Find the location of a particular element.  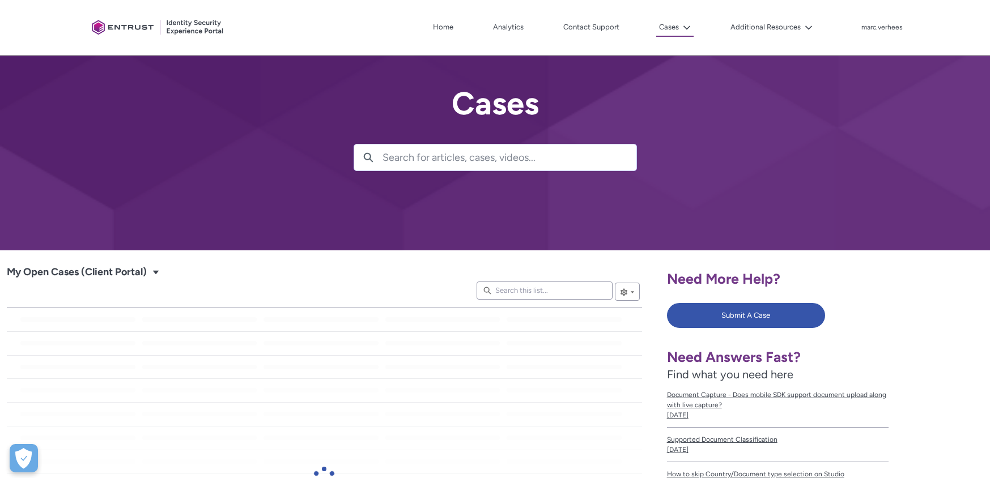

a: Contact Support is located at coordinates (591, 27).